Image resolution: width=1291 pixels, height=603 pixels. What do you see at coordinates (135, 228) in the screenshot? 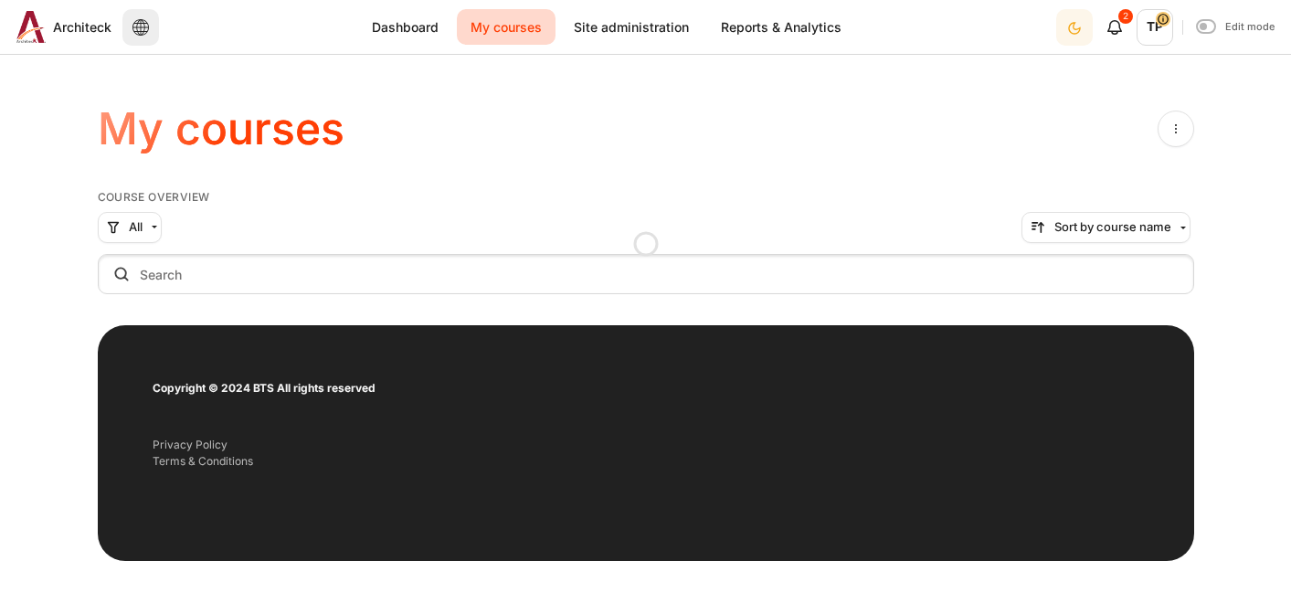
I see `span: All` at bounding box center [135, 228].